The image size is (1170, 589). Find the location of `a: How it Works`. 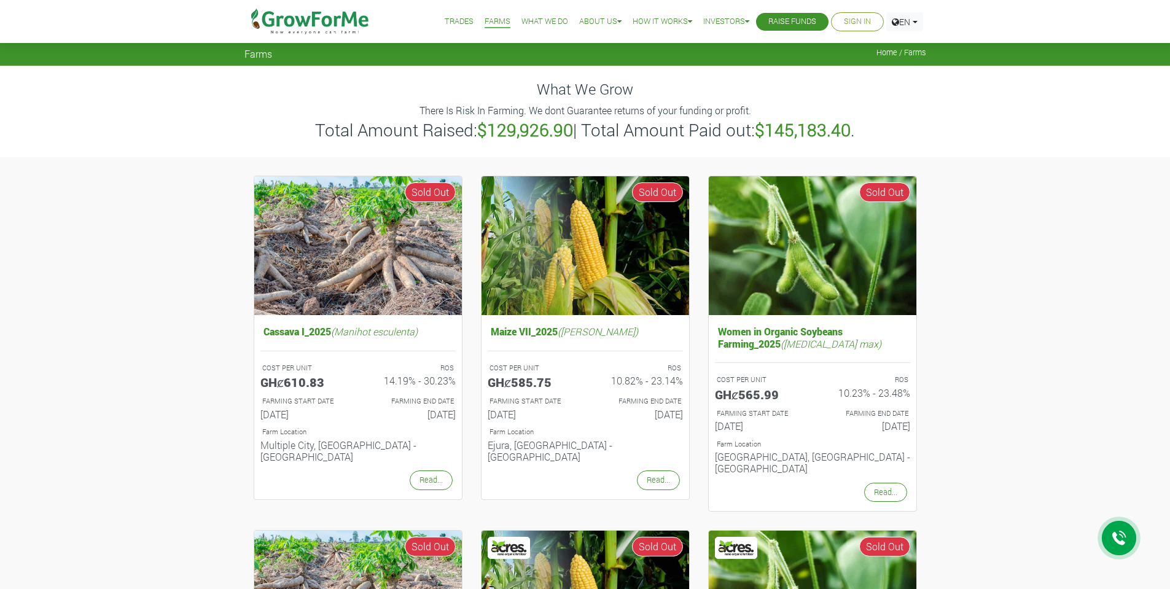

a: How it Works is located at coordinates (662, 21).